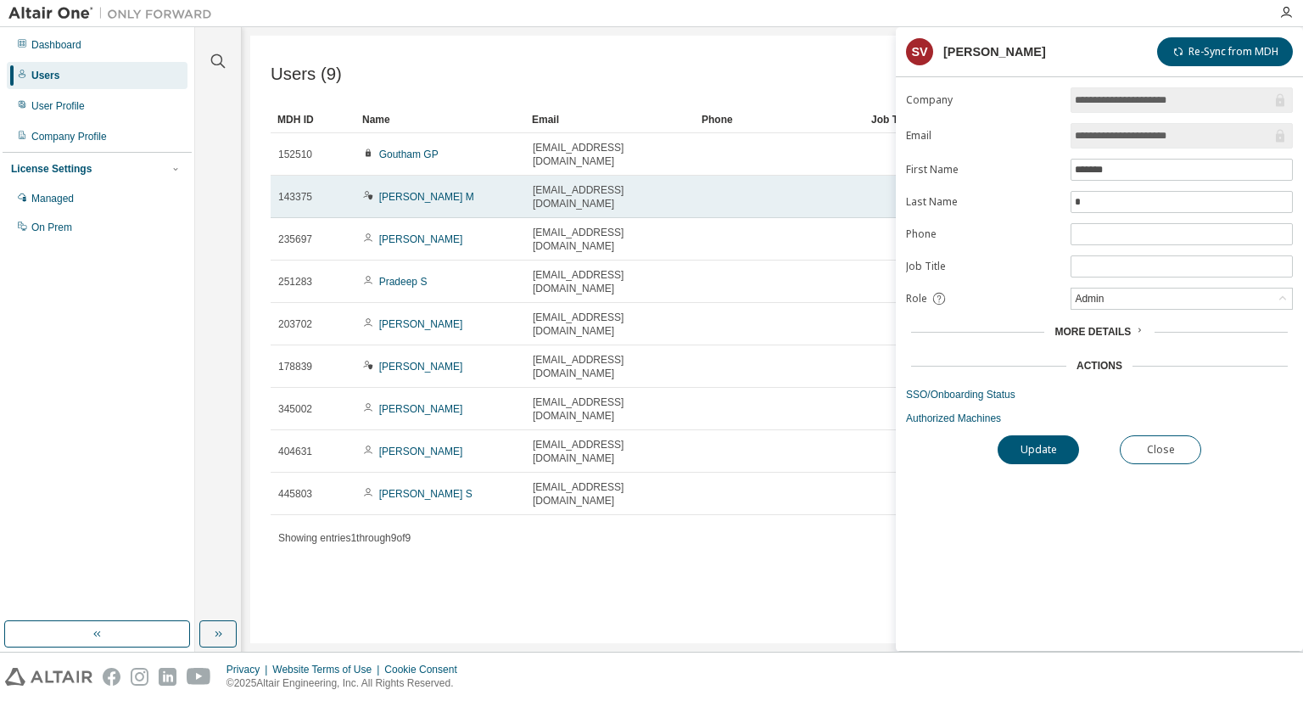  What do you see at coordinates (52, 227) in the screenshot?
I see `div: On Prem` at bounding box center [52, 227].